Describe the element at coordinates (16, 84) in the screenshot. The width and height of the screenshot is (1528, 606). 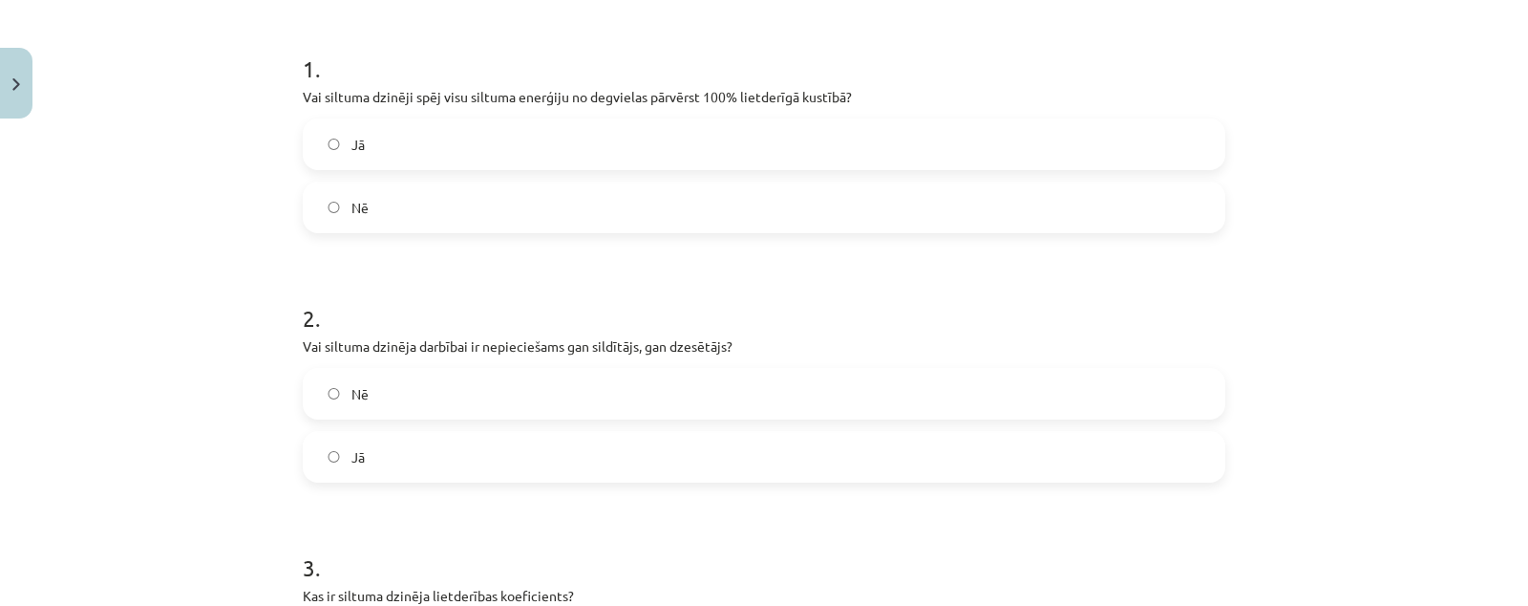
I see `img: icon-close-lesson-0947bae3869378f0d4975bcd49f059093ad1ed9edebbc8119c70593378902aed.svg` at that location.